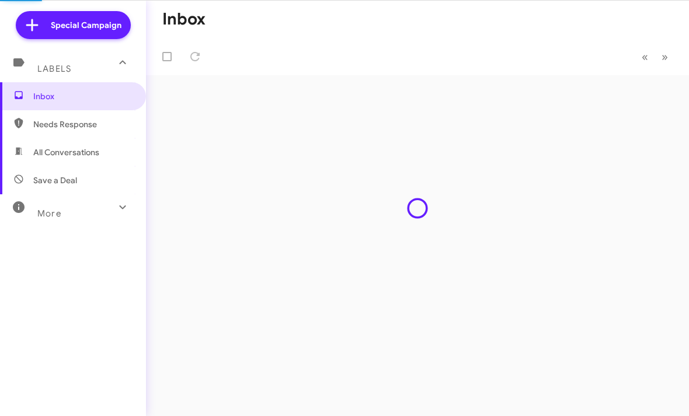 The image size is (689, 416). What do you see at coordinates (83, 124) in the screenshot?
I see `span: Needs Response` at bounding box center [83, 124].